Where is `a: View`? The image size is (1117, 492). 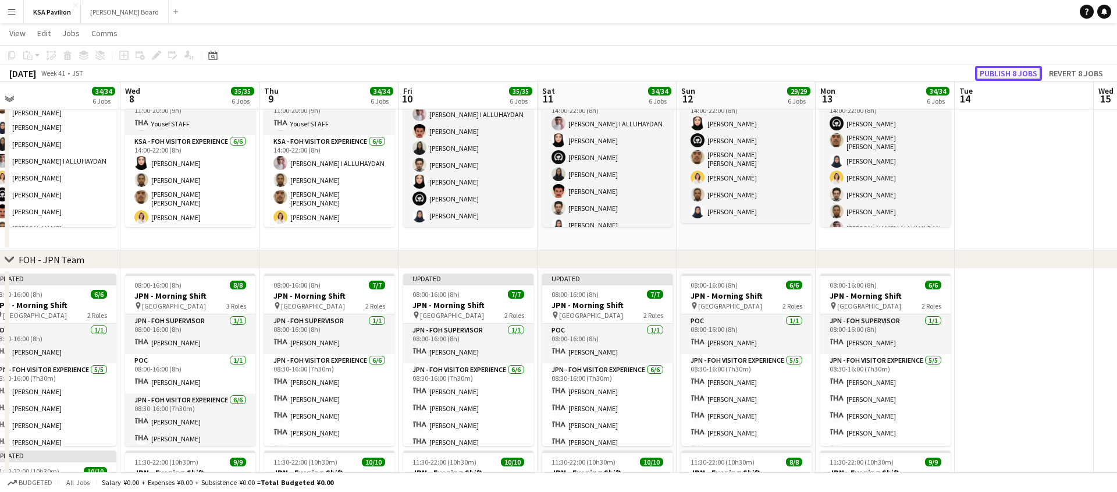
a: View is located at coordinates (17, 33).